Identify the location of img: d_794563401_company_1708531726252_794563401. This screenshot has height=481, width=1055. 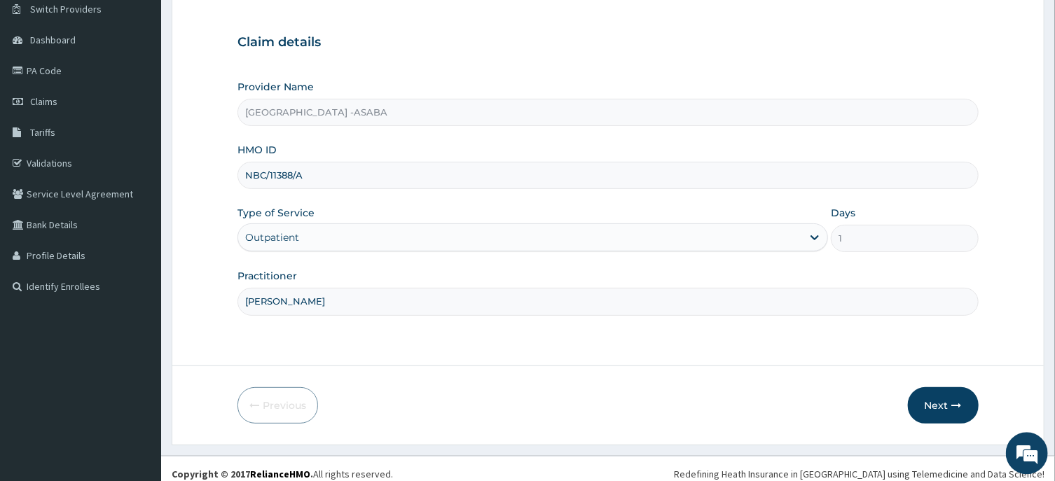
(41, 88).